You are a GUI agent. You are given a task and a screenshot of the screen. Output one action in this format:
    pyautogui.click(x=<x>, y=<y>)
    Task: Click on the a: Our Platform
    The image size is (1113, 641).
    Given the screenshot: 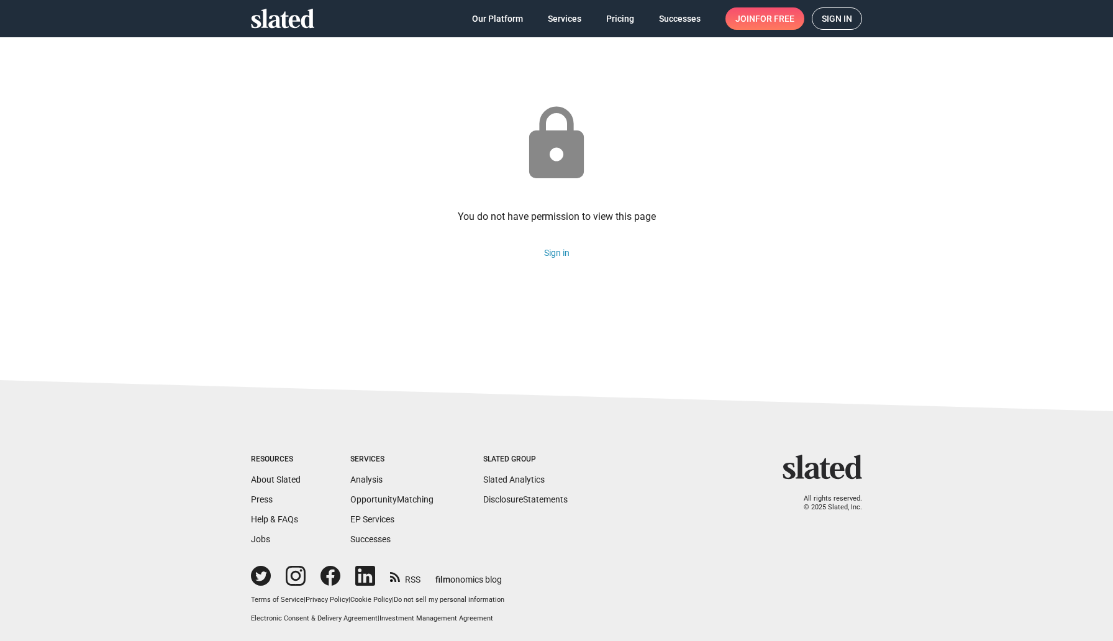 What is the action you would take?
    pyautogui.click(x=498, y=19)
    